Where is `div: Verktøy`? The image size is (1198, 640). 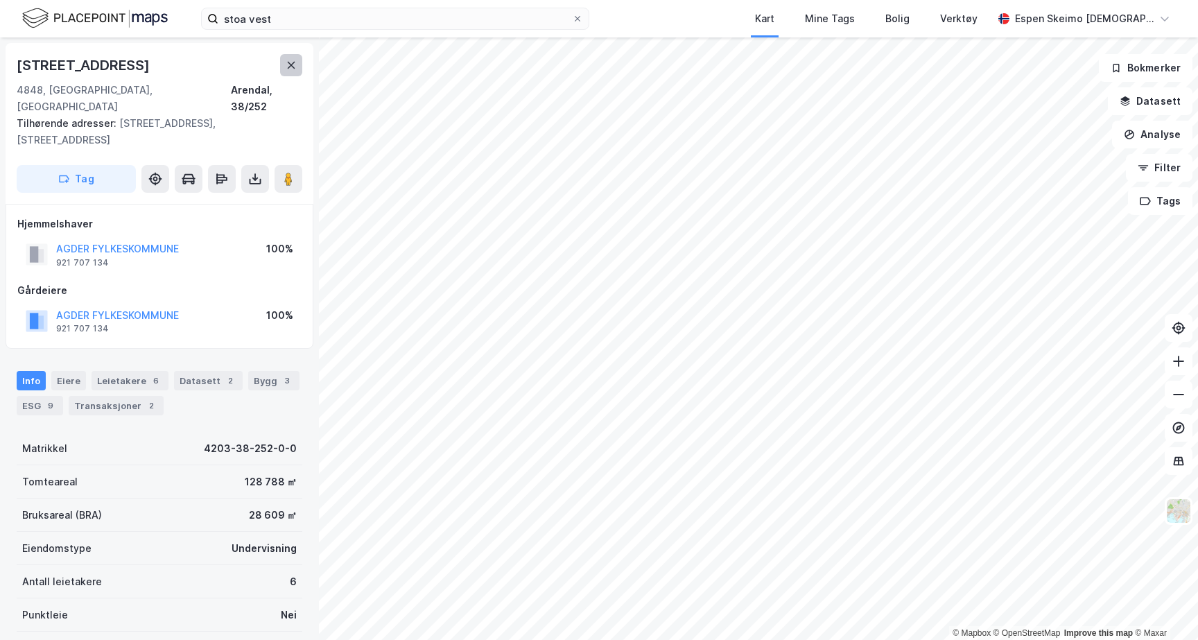 div: Verktøy is located at coordinates (959, 19).